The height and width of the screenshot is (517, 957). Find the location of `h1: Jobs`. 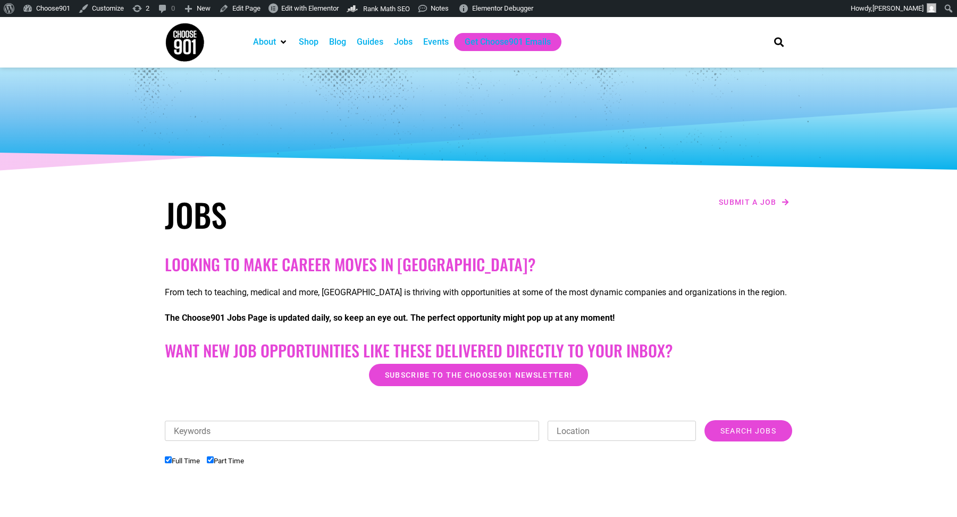

h1: Jobs is located at coordinates (319, 214).